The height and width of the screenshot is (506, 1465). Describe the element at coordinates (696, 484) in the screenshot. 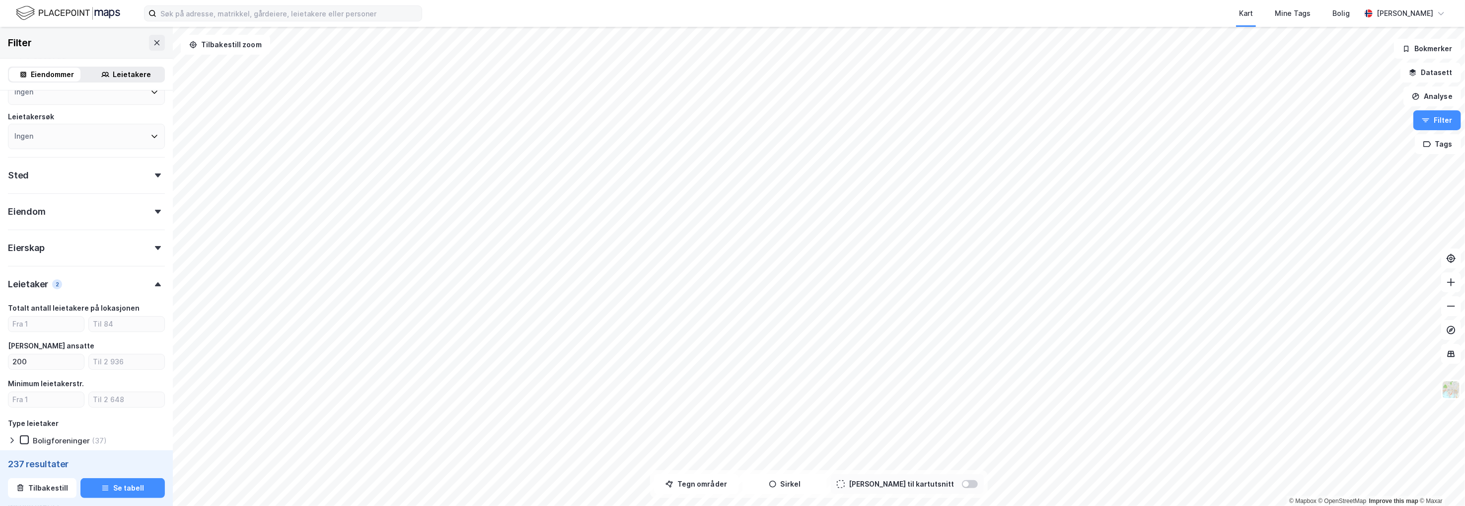

I see `button: Tegn områder` at that location.